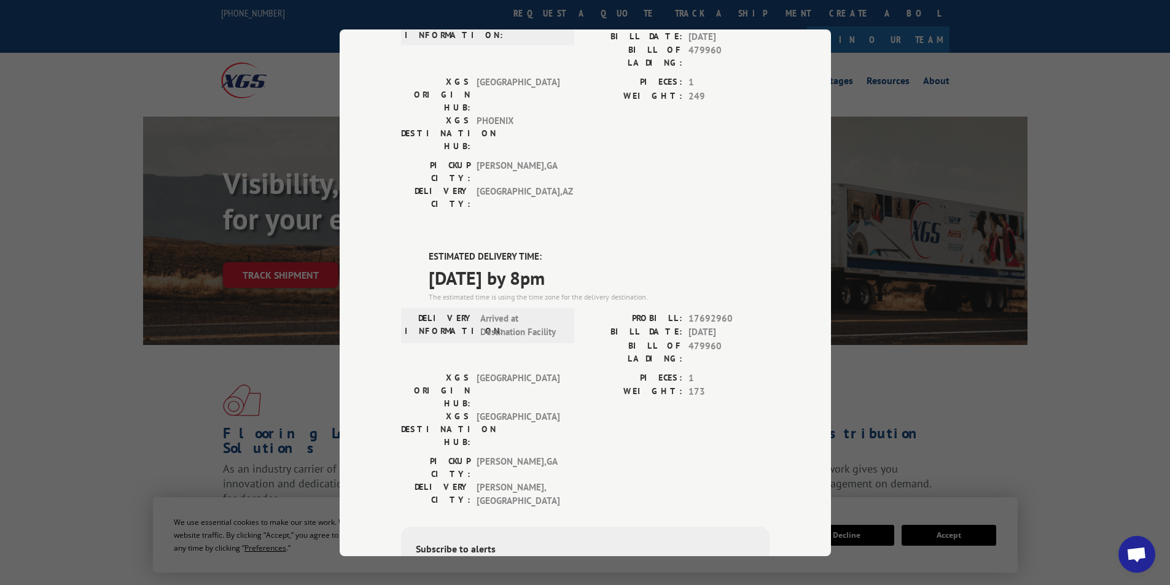 This screenshot has width=1170, height=585. What do you see at coordinates (634, 318) in the screenshot?
I see `label: PROBILL:` at bounding box center [634, 318].